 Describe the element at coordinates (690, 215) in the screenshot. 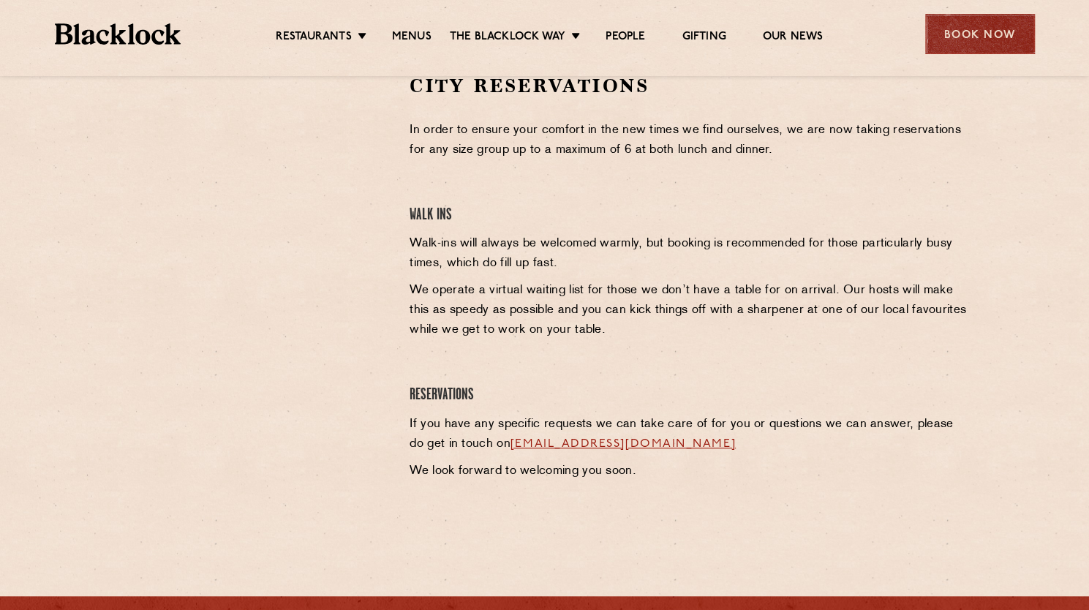

I see `h4: Walk Ins` at that location.